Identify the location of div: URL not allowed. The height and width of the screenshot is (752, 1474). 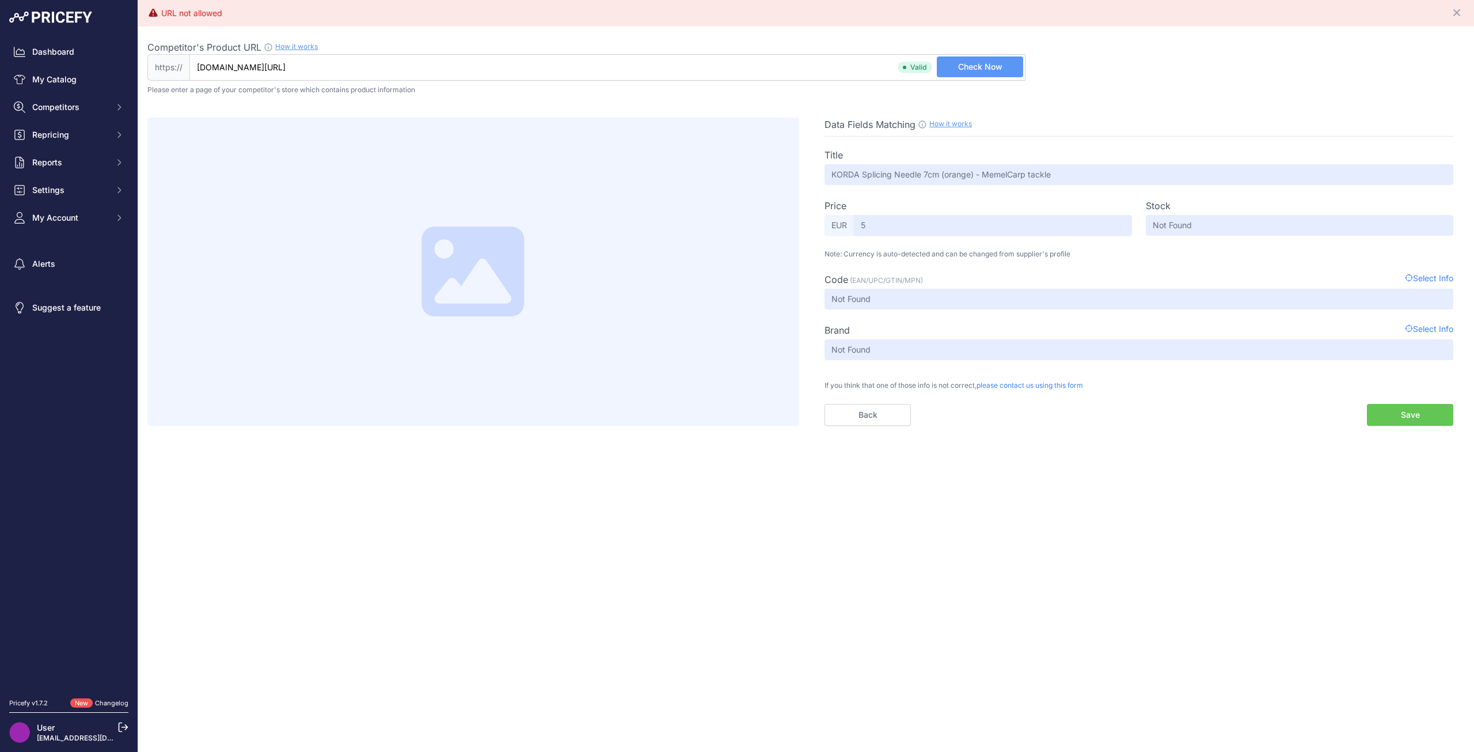
(192, 13).